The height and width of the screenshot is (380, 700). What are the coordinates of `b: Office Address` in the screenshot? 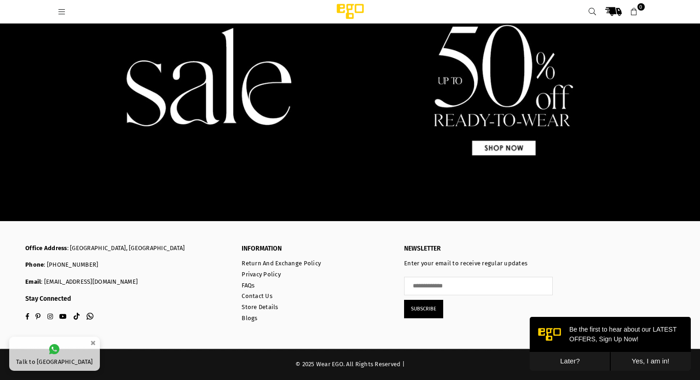 It's located at (46, 248).